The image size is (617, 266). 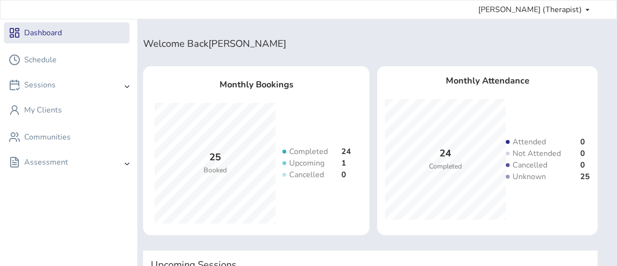 I want to click on p: 25, so click(x=585, y=177).